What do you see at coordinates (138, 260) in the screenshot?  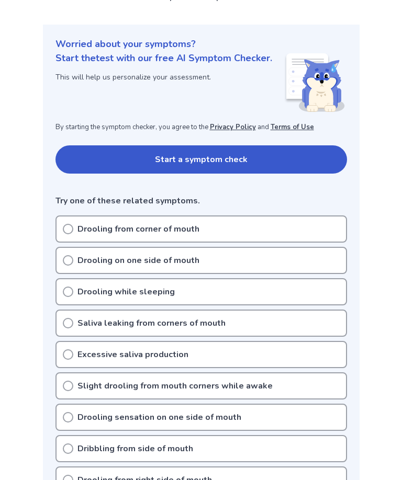 I see `p: Drooling on one side of mouth` at bounding box center [138, 260].